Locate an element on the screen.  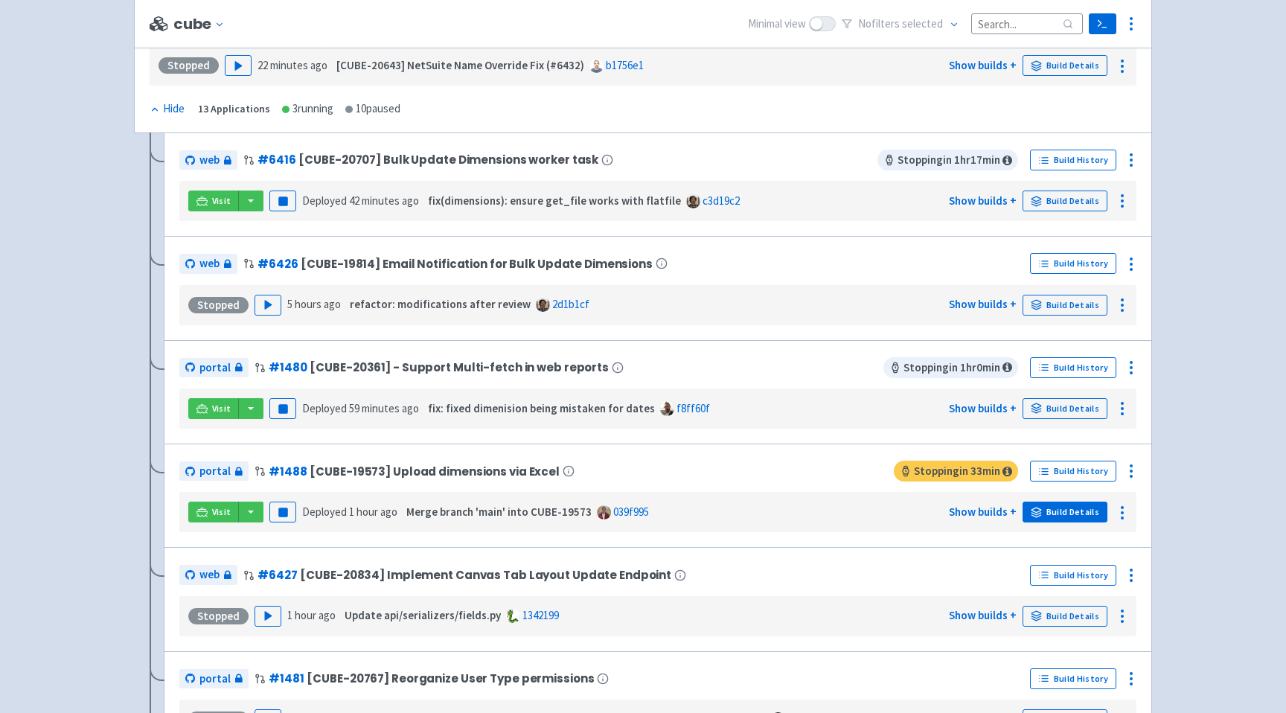
a: b1756e1 is located at coordinates (624, 65).